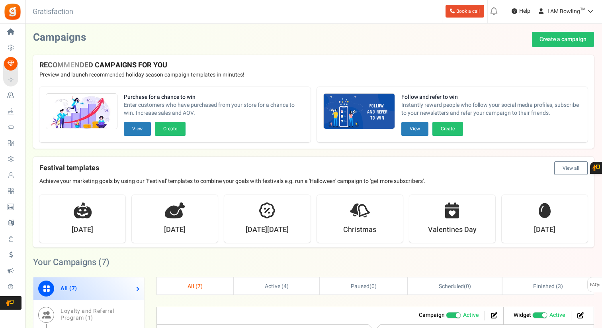  I want to click on span: Finished ( ), so click(548, 286).